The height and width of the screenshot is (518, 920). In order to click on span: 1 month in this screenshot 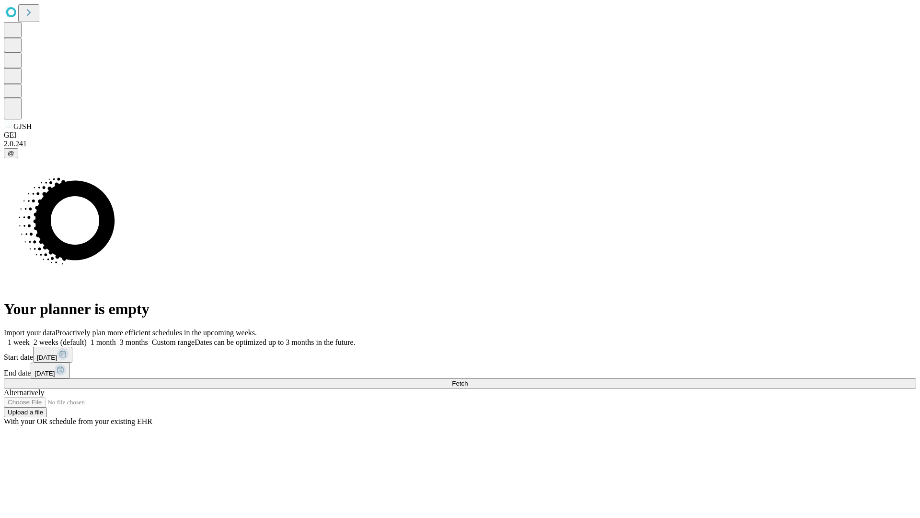, I will do `click(103, 342)`.